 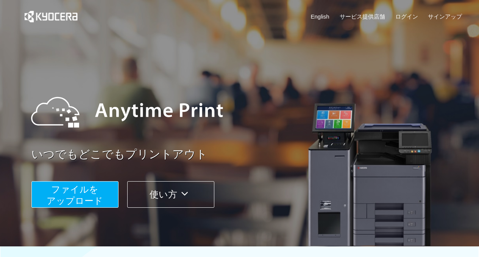 I want to click on a: サインアップ, so click(x=445, y=16).